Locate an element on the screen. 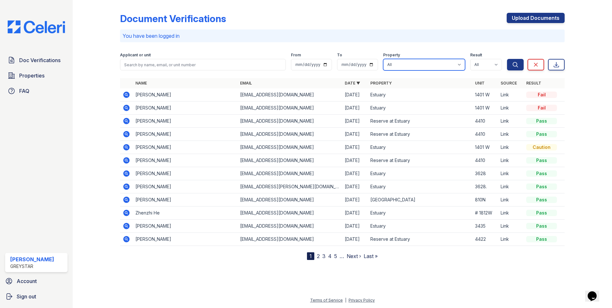 The height and width of the screenshot is (308, 612). div: Greystar is located at coordinates (32, 266).